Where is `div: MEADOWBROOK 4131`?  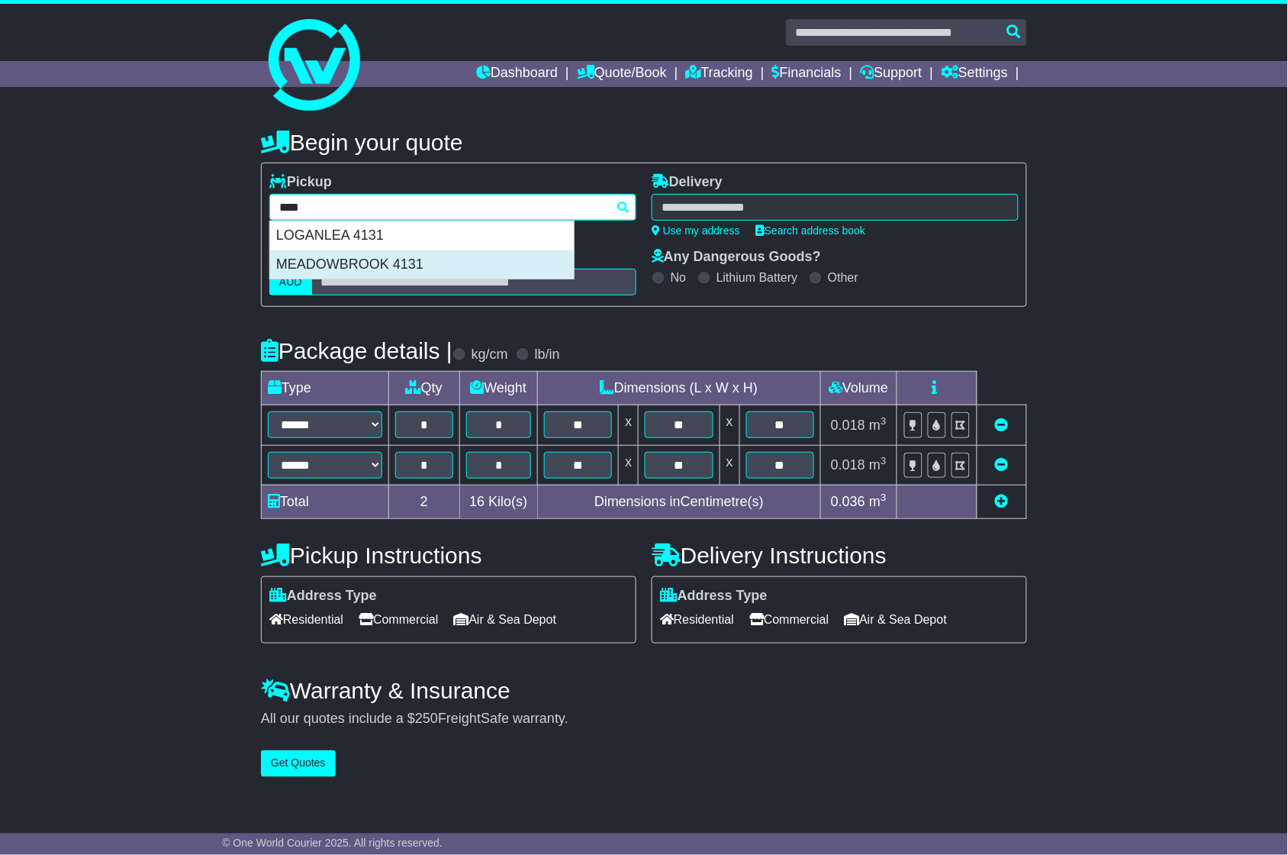 div: MEADOWBROOK 4131 is located at coordinates (422, 265).